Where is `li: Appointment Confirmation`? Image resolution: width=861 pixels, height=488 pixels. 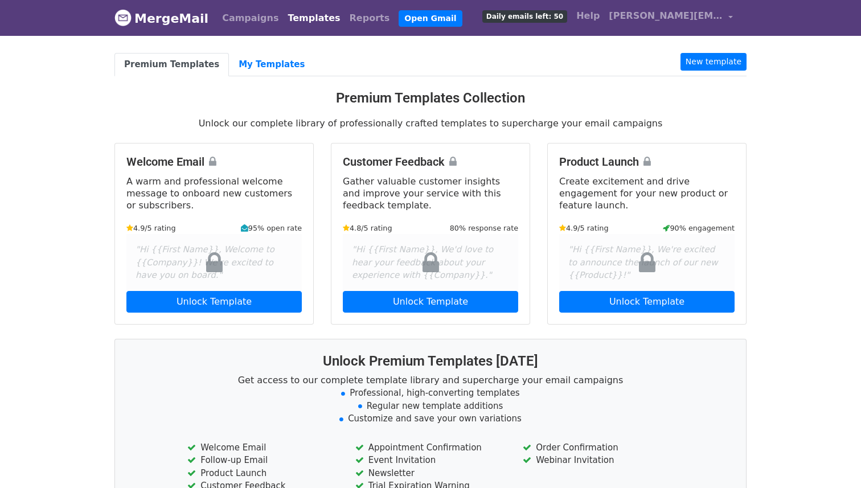 li: Appointment Confirmation is located at coordinates (431, 448).